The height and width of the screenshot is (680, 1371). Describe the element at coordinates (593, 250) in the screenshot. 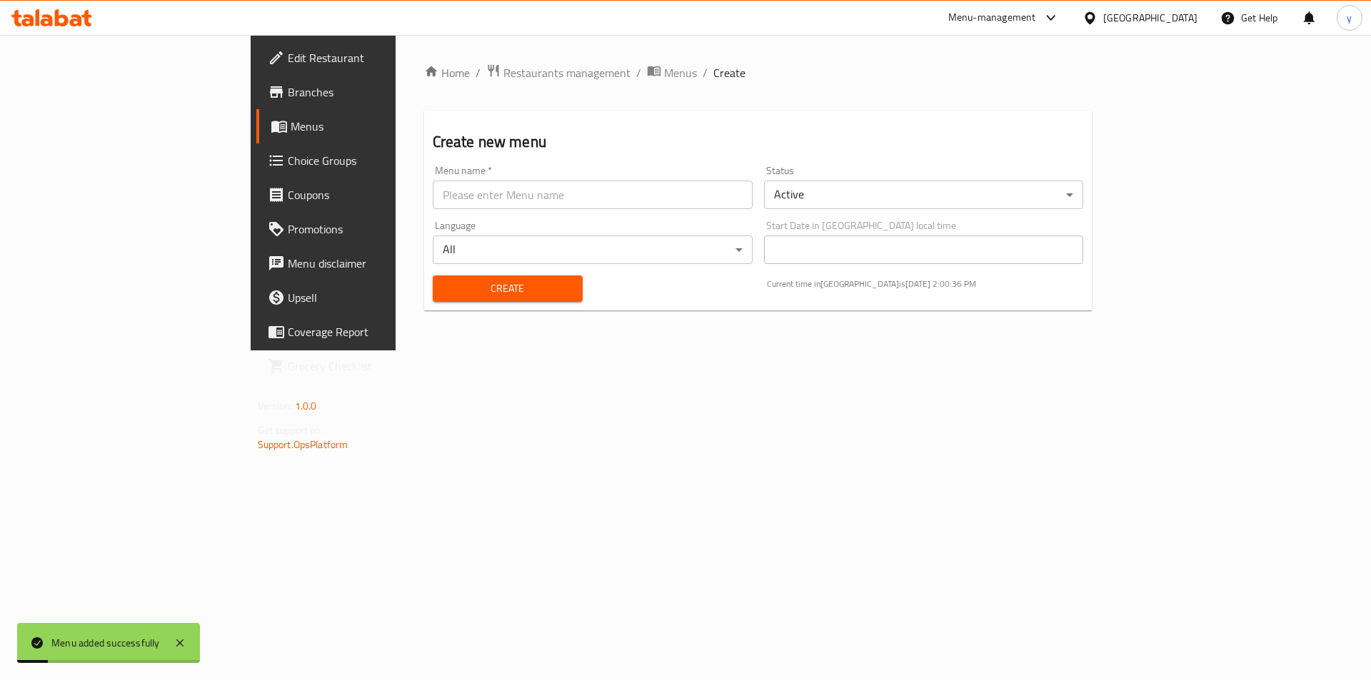

I see `div: All` at that location.